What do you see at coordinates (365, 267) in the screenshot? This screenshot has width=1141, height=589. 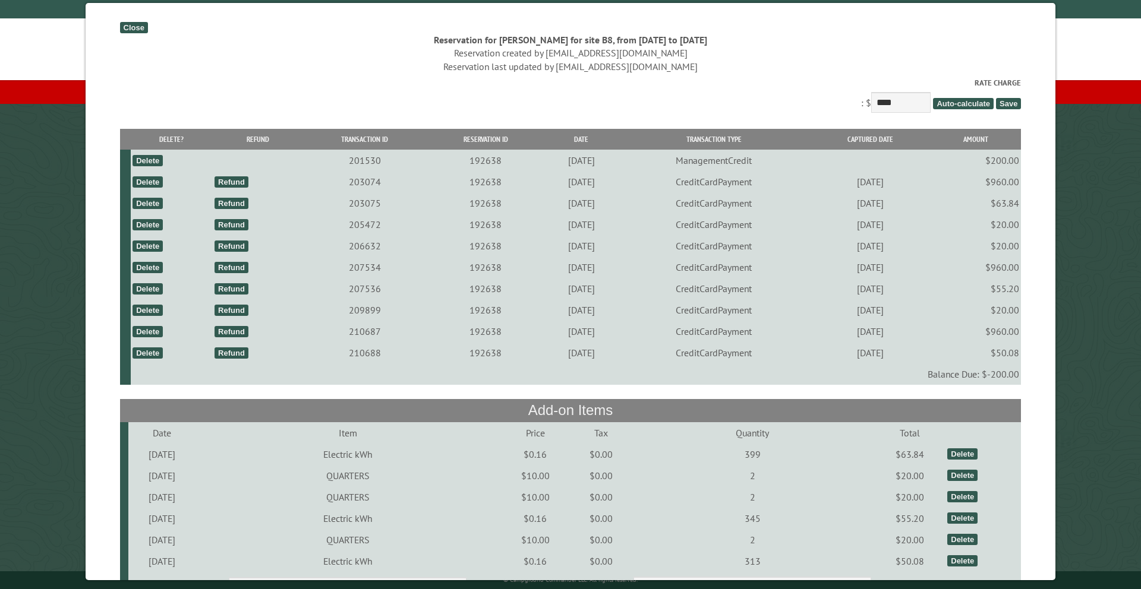 I see `td: 207534` at bounding box center [365, 267].